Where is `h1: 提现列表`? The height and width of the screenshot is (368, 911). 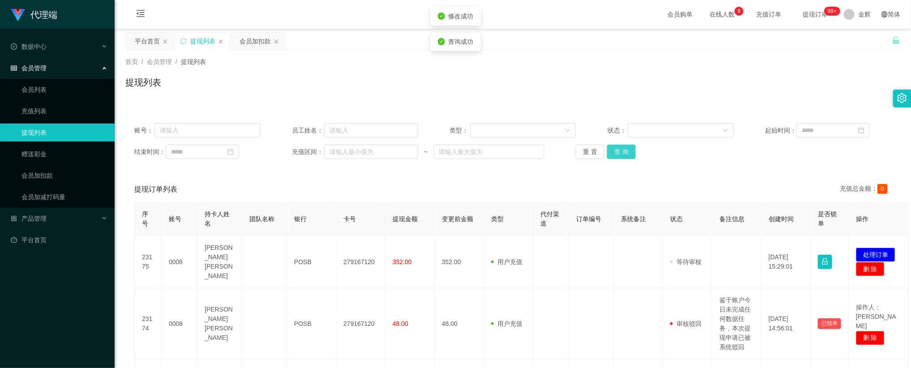 h1: 提现列表 is located at coordinates (143, 82).